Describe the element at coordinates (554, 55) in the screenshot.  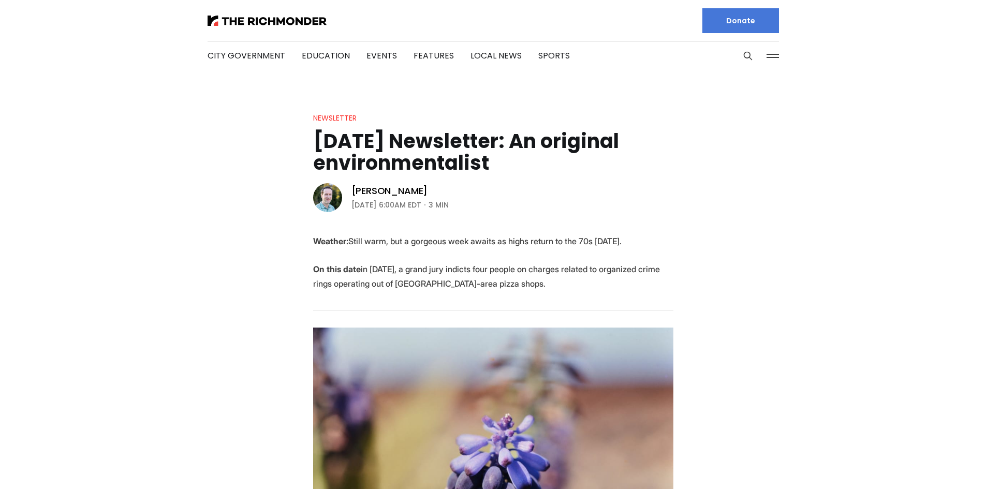
I see `a: Sports` at that location.